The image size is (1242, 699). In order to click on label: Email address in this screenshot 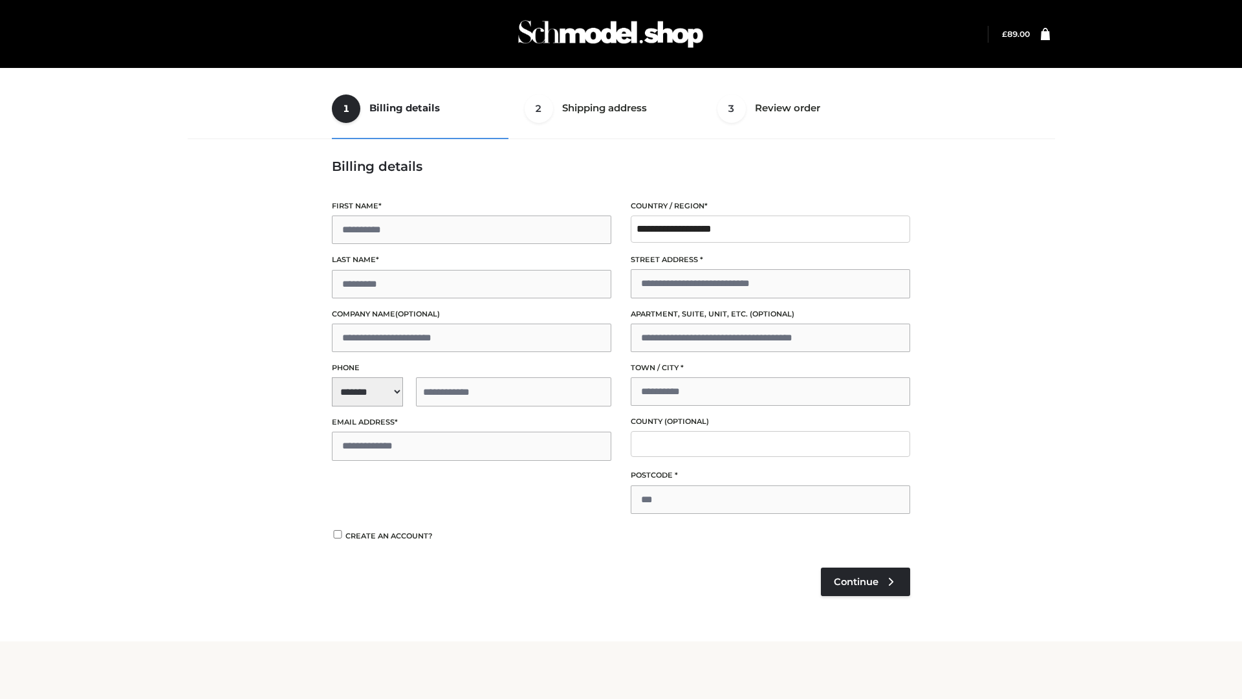, I will do `click(472, 422)`.